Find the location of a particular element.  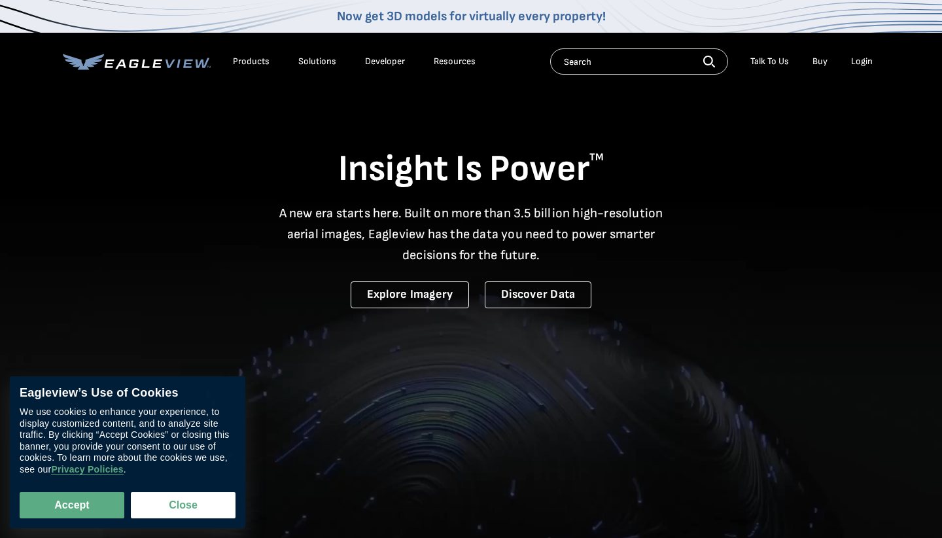

button: Accept is located at coordinates (72, 505).